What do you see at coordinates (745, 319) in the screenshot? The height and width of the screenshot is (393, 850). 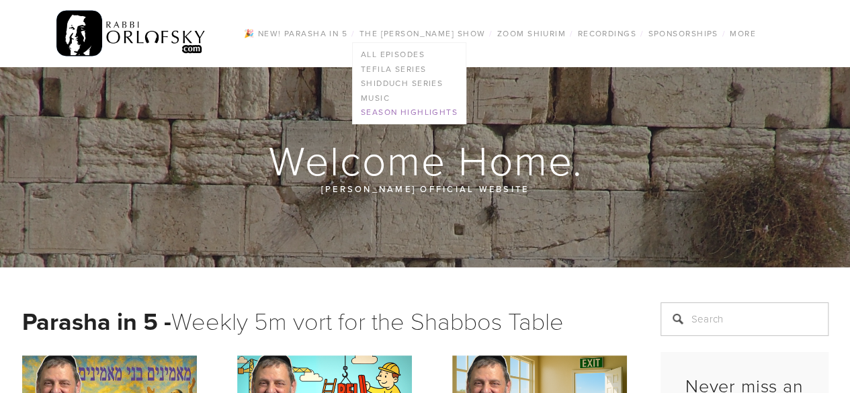 I see `input: Search` at bounding box center [745, 319].